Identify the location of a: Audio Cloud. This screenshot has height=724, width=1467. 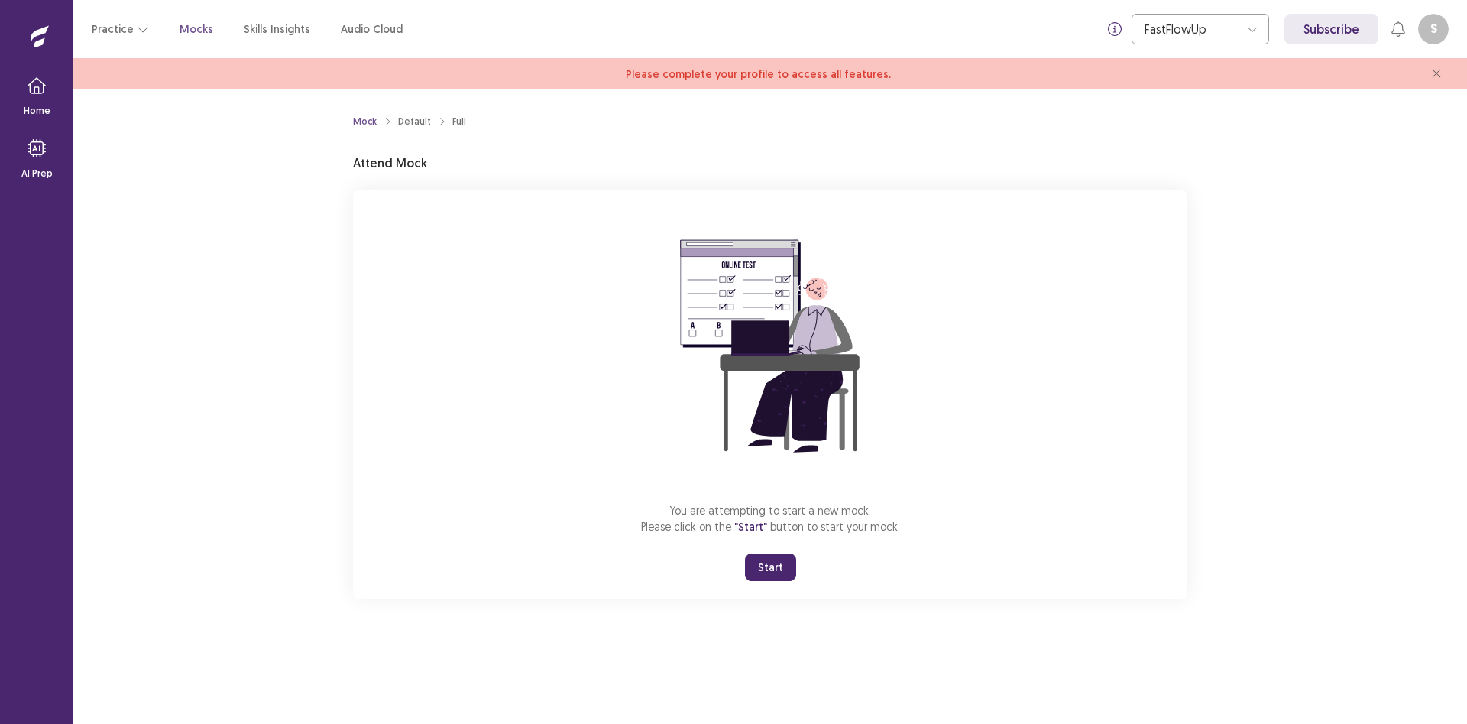
(371, 29).